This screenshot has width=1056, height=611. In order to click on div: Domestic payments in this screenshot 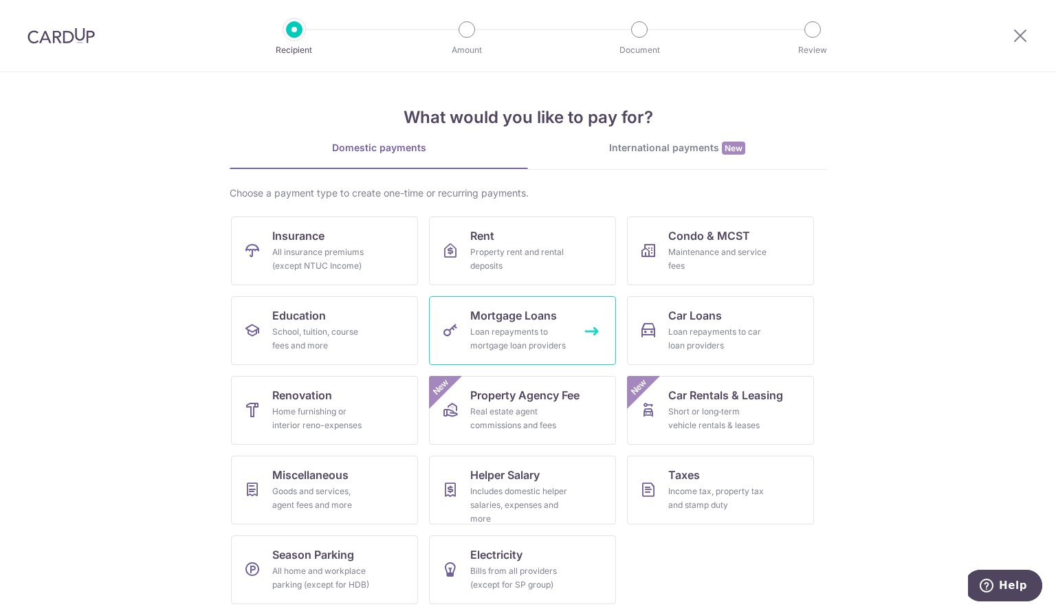, I will do `click(379, 148)`.